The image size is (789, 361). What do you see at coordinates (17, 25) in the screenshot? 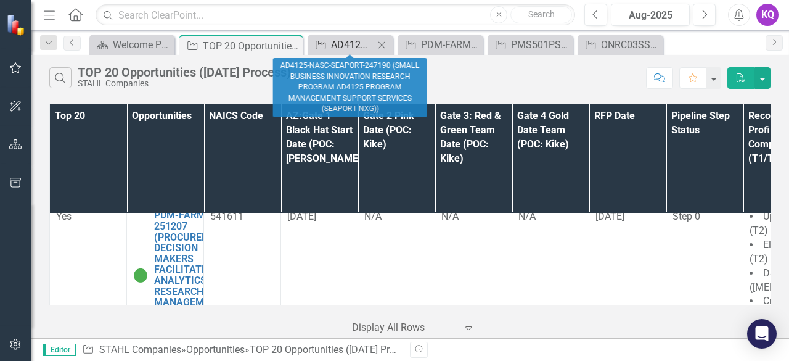
I see `img: ClearPoint Strategy` at bounding box center [17, 25].